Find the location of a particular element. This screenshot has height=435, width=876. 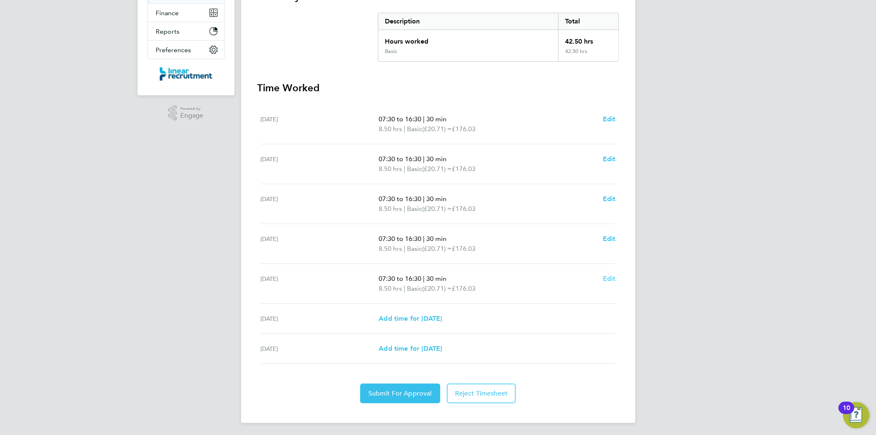

div: 10 is located at coordinates (847, 413).